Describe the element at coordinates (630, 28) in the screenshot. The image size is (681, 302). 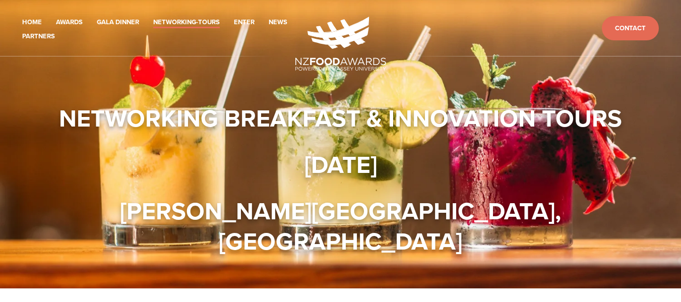
I see `a: Contact` at that location.